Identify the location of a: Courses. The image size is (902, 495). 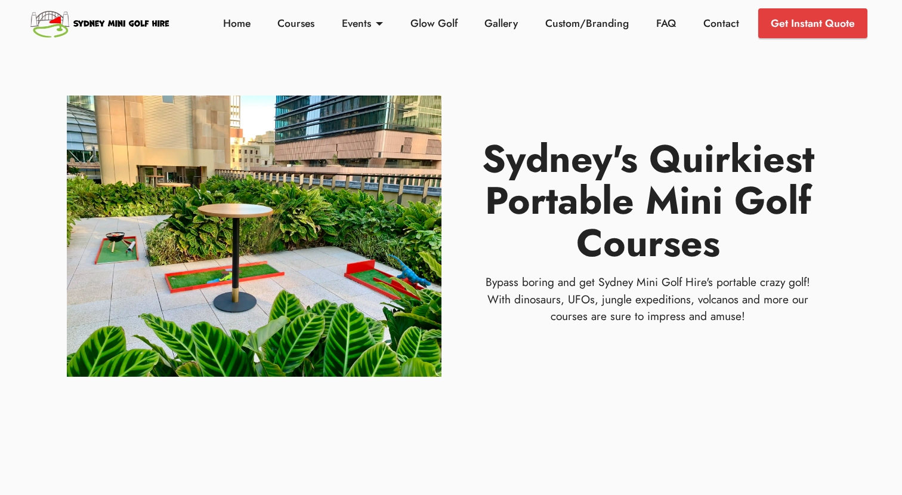
(296, 23).